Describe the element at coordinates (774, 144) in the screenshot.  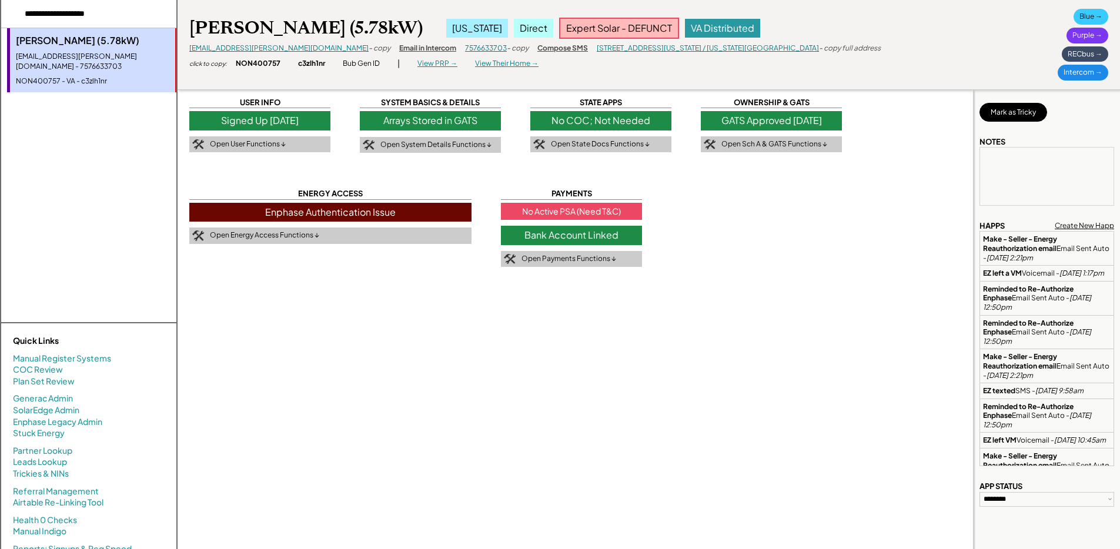
I see `div: Open Sch A & GATS Functions ↓` at that location.